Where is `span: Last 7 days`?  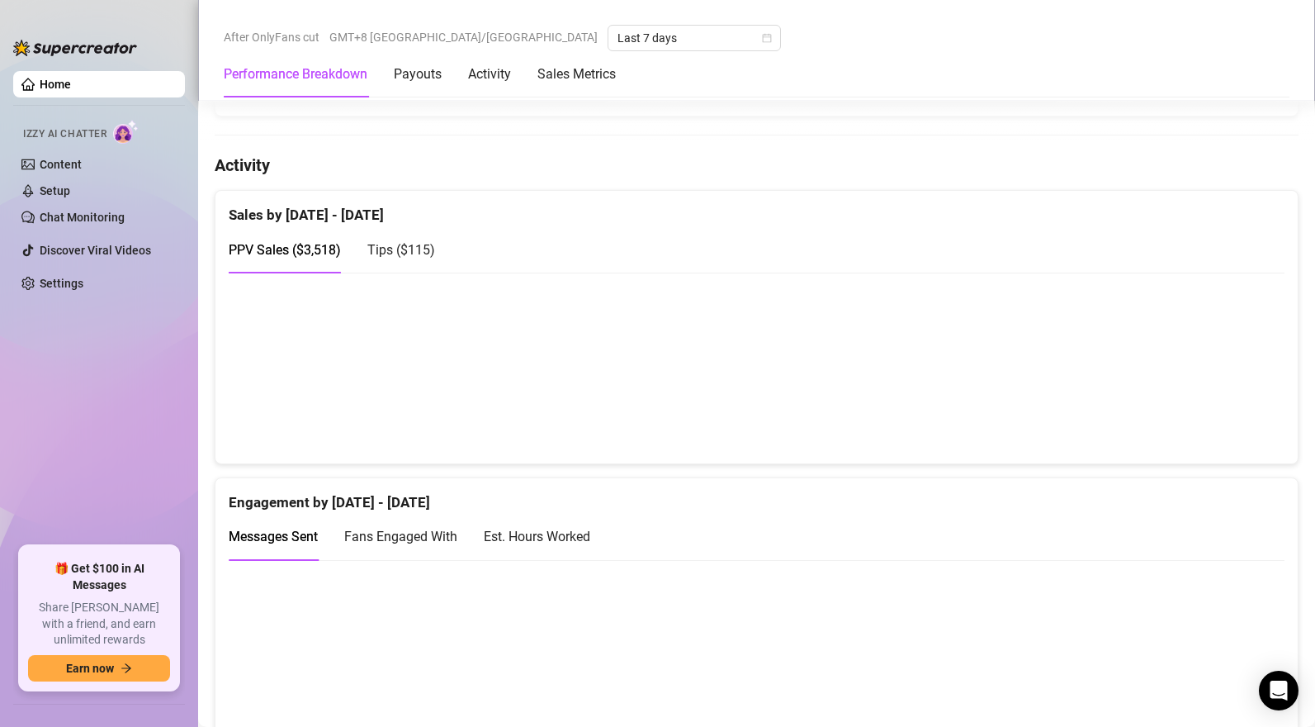
span: Last 7 days is located at coordinates (694, 38).